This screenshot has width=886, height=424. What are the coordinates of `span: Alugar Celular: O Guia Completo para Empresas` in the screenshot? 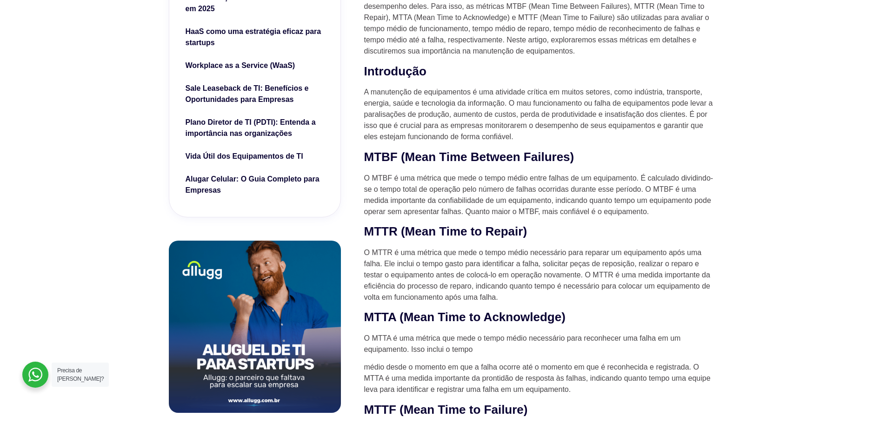 It's located at (255, 186).